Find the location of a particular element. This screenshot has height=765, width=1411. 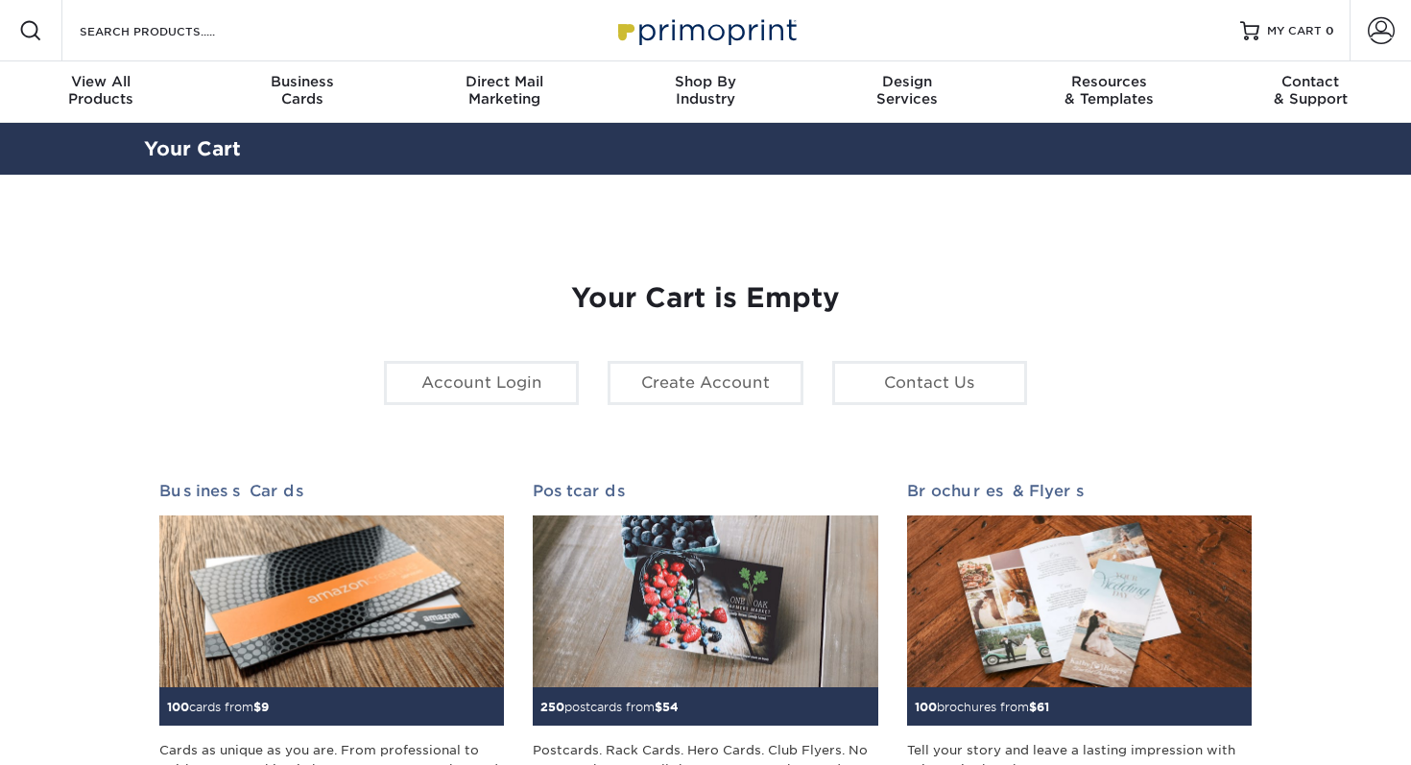

span: Resources is located at coordinates (1108, 82).